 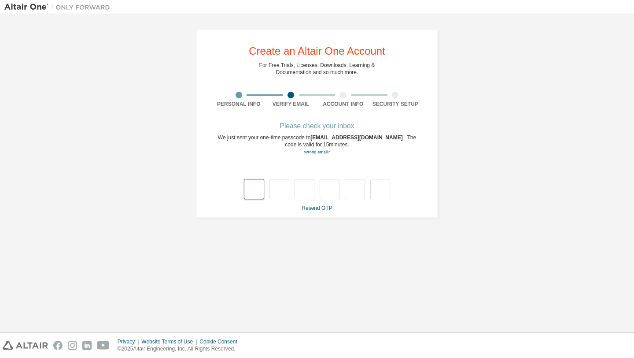 What do you see at coordinates (317, 51) in the screenshot?
I see `div: Create an Altair One Account` at bounding box center [317, 51].